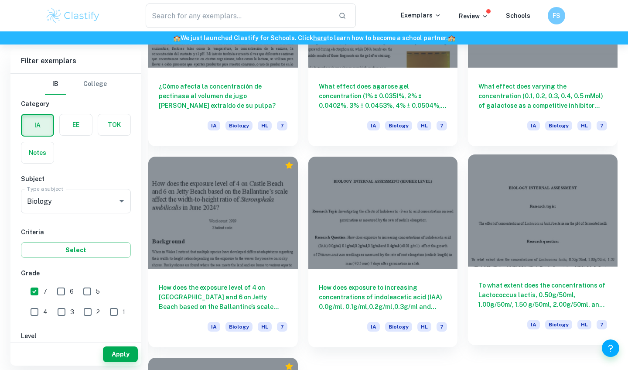  Describe the element at coordinates (421, 15) in the screenshot. I see `p: Exemplars` at that location.